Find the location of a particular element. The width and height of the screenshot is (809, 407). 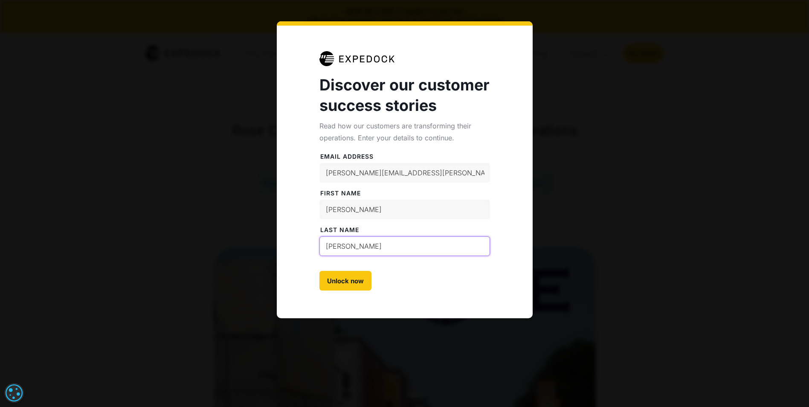

label: FiRST NAME is located at coordinates (405, 193).